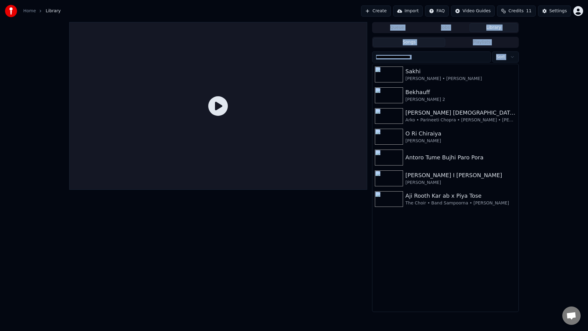 The width and height of the screenshot is (588, 331). Describe the element at coordinates (572, 316) in the screenshot. I see `a: Open chat` at that location.